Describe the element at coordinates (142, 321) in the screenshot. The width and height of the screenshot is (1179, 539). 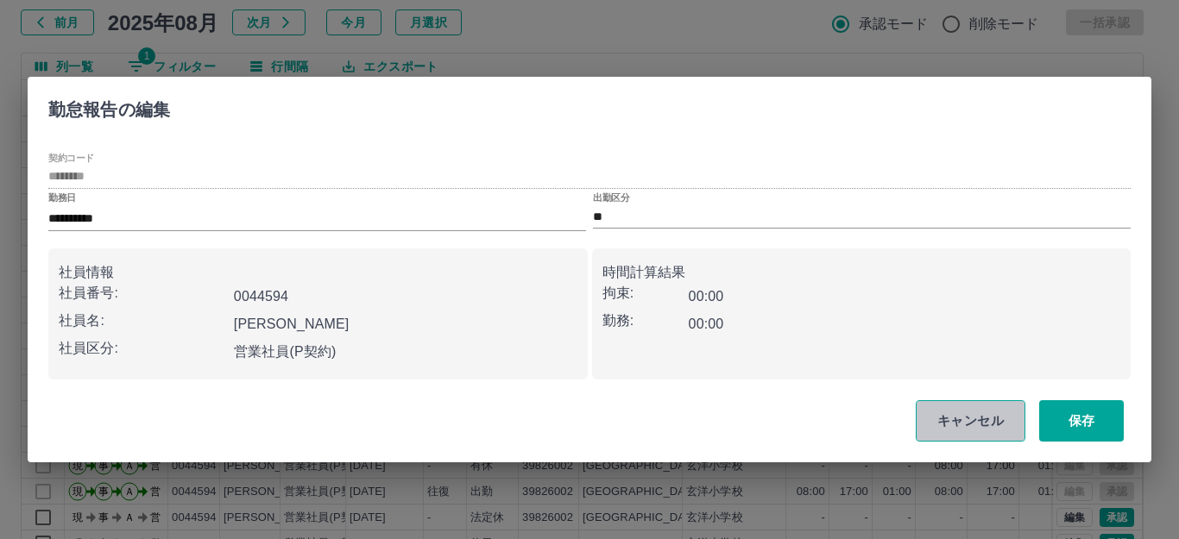
I see `p: 社員名:` at that location.